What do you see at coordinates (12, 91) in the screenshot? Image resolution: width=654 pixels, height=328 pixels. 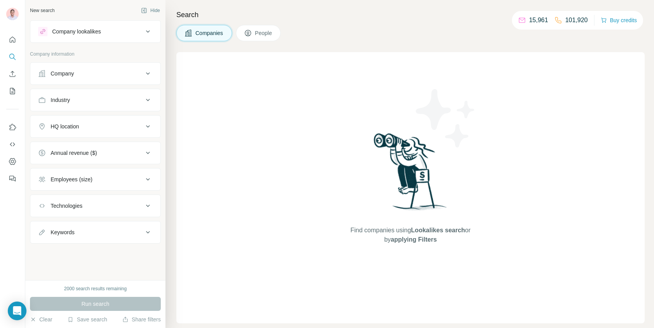 I see `button: My lists` at bounding box center [12, 91].